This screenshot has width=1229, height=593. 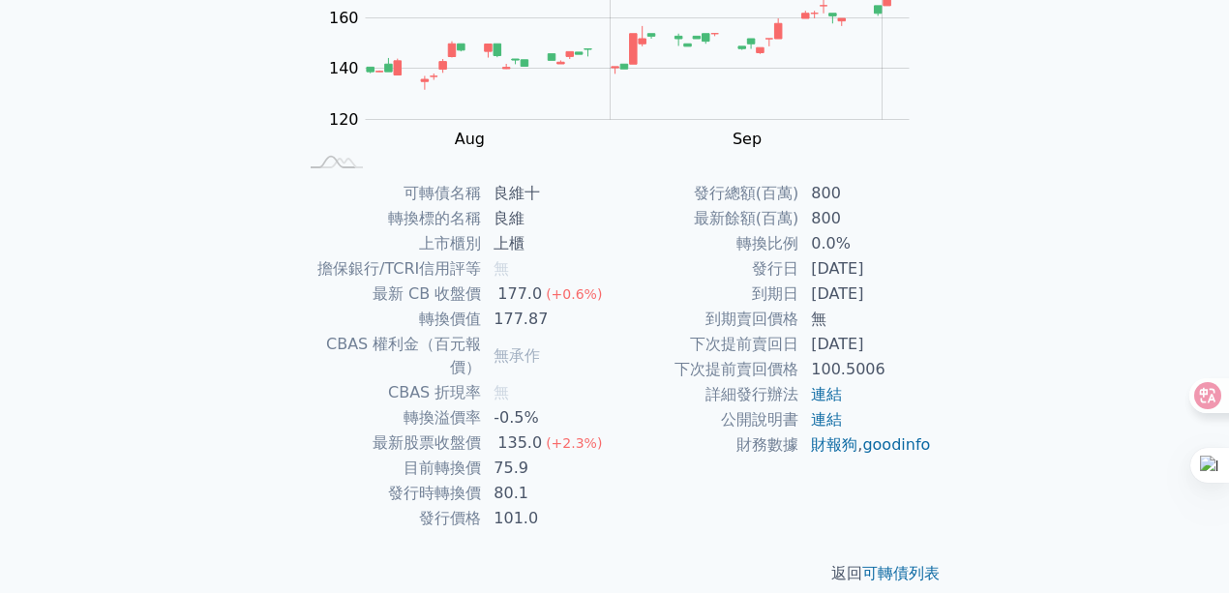 What do you see at coordinates (706, 344) in the screenshot?
I see `td: 下次提前賣回日` at bounding box center [706, 344].